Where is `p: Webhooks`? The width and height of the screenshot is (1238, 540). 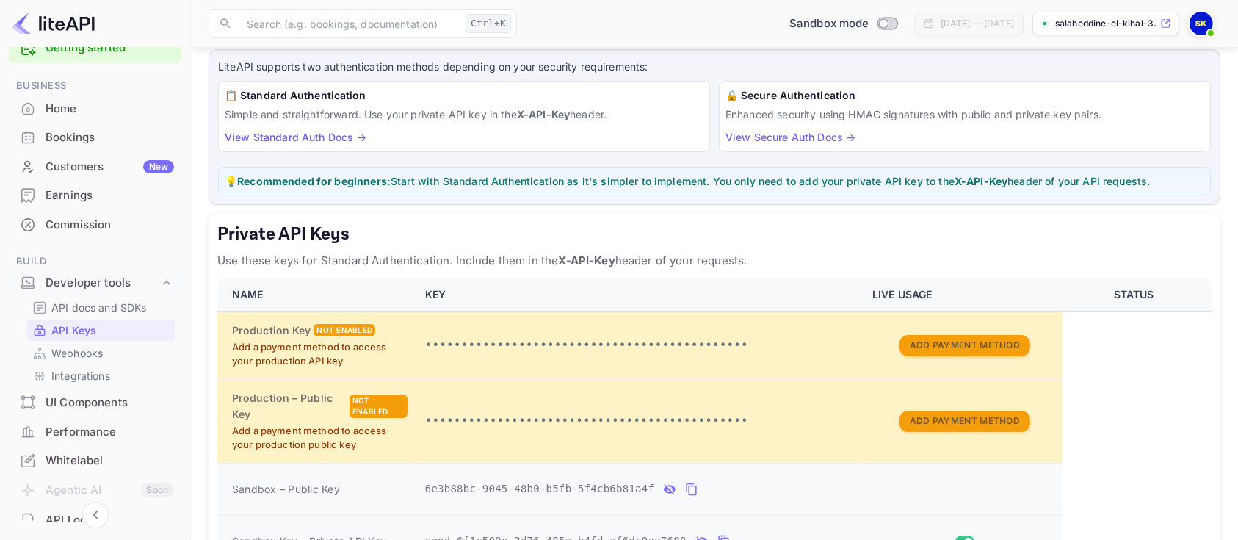 p: Webhooks is located at coordinates (77, 353).